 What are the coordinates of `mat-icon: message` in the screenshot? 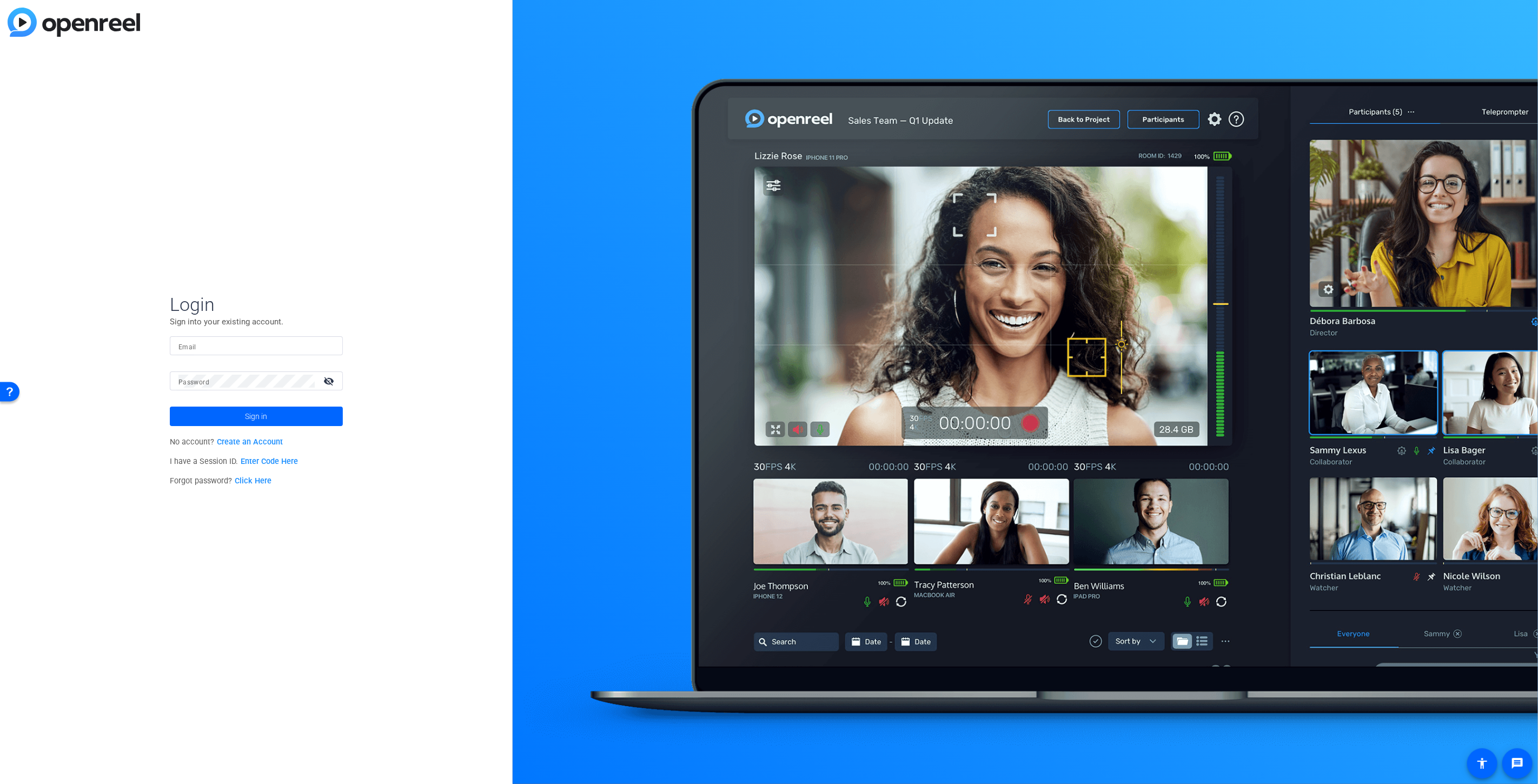 It's located at (1517, 763).